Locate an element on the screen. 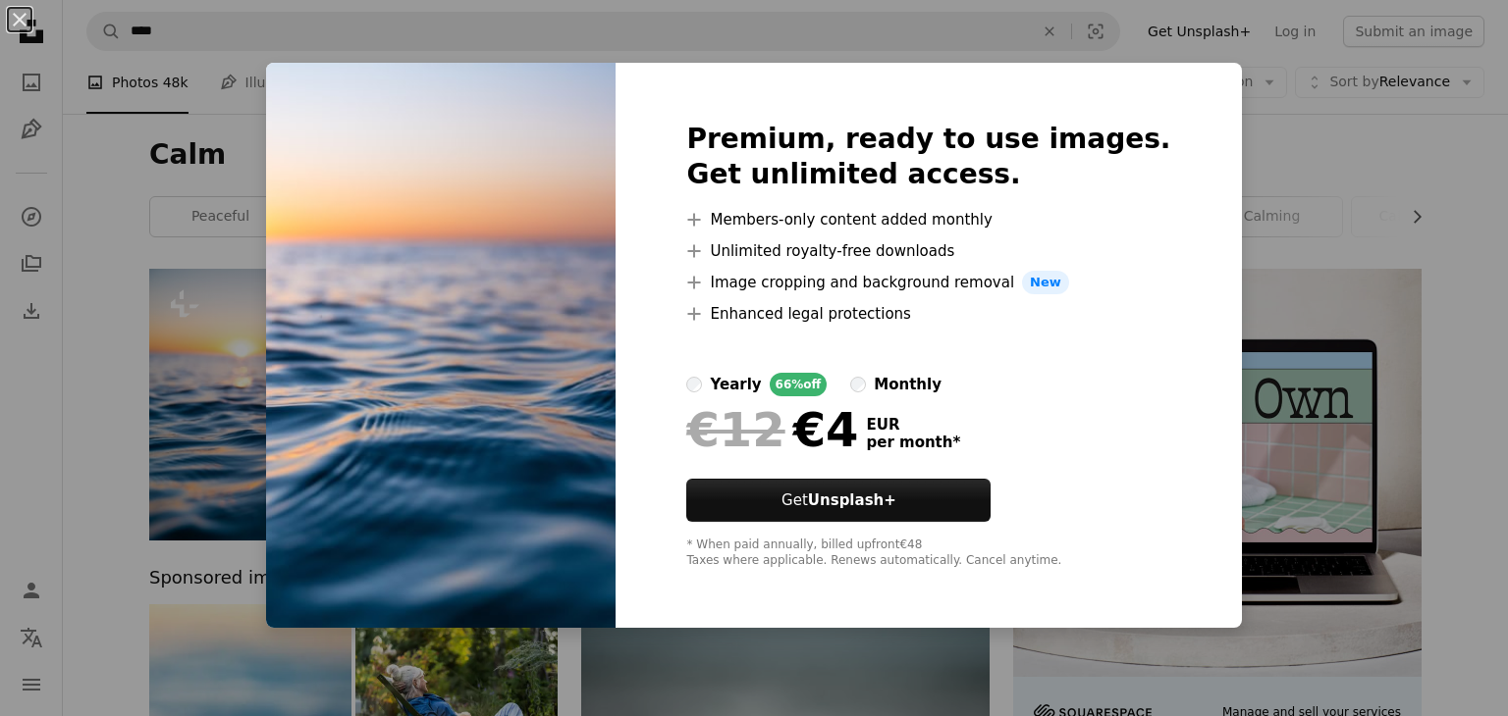 Image resolution: width=1508 pixels, height=716 pixels. div: €4 is located at coordinates (771, 430).